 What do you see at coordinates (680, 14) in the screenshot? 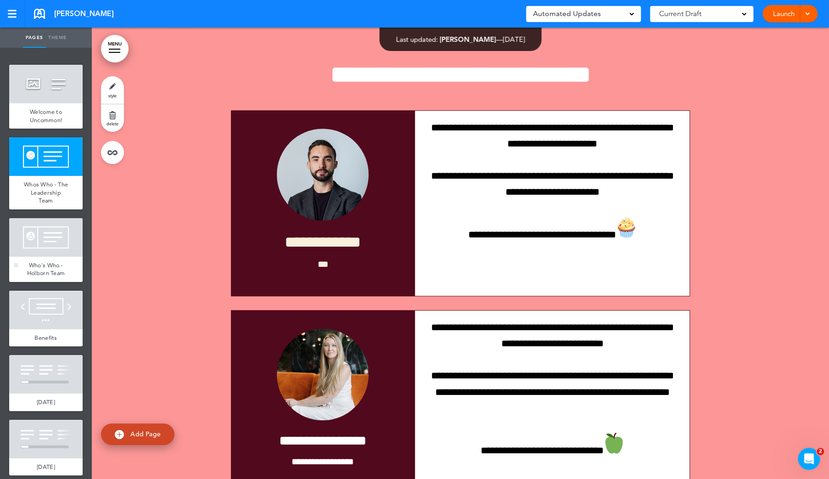
I see `span: Current Draft` at bounding box center [680, 14].